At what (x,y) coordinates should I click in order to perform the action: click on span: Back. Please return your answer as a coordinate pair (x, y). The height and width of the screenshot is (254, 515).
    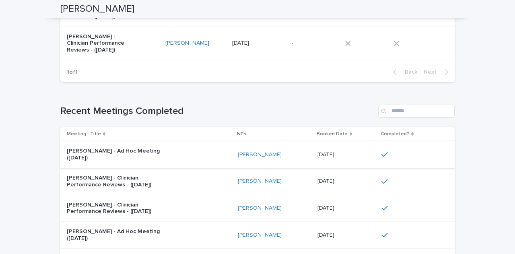
    Looking at the image, I should click on (408, 72).